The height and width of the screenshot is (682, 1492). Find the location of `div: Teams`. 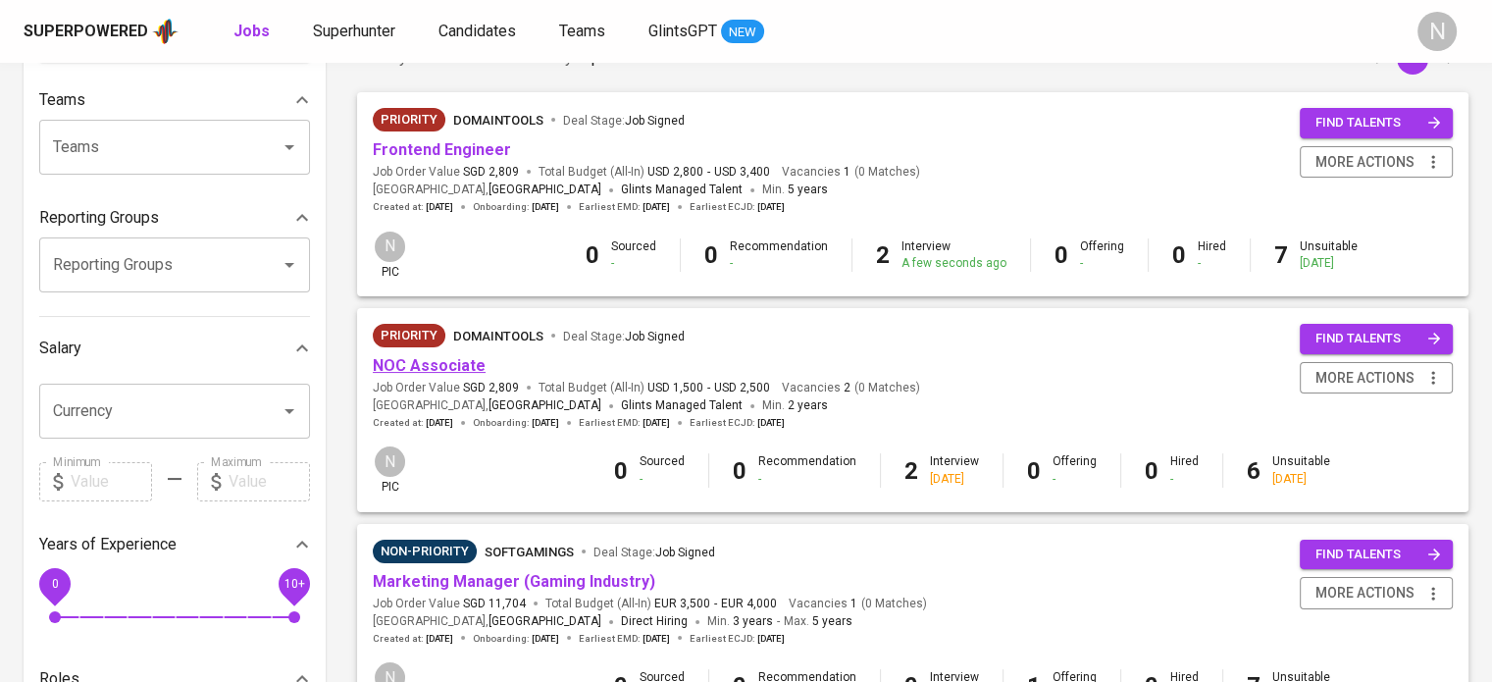

div: Teams is located at coordinates (175, 100).